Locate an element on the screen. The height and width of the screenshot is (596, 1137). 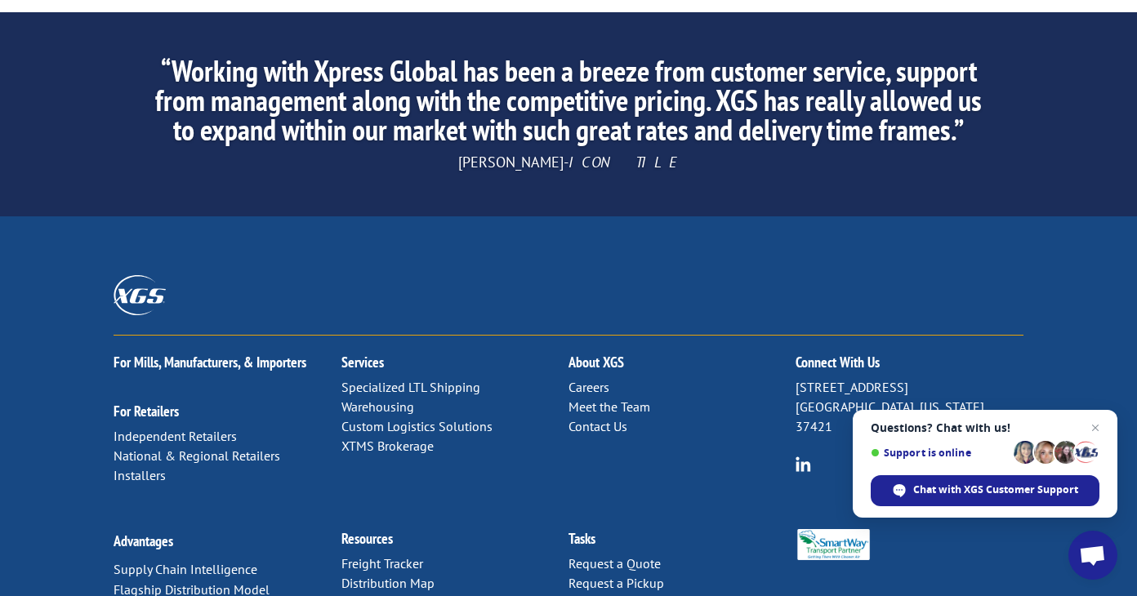
a: For Retailers is located at coordinates (146, 411).